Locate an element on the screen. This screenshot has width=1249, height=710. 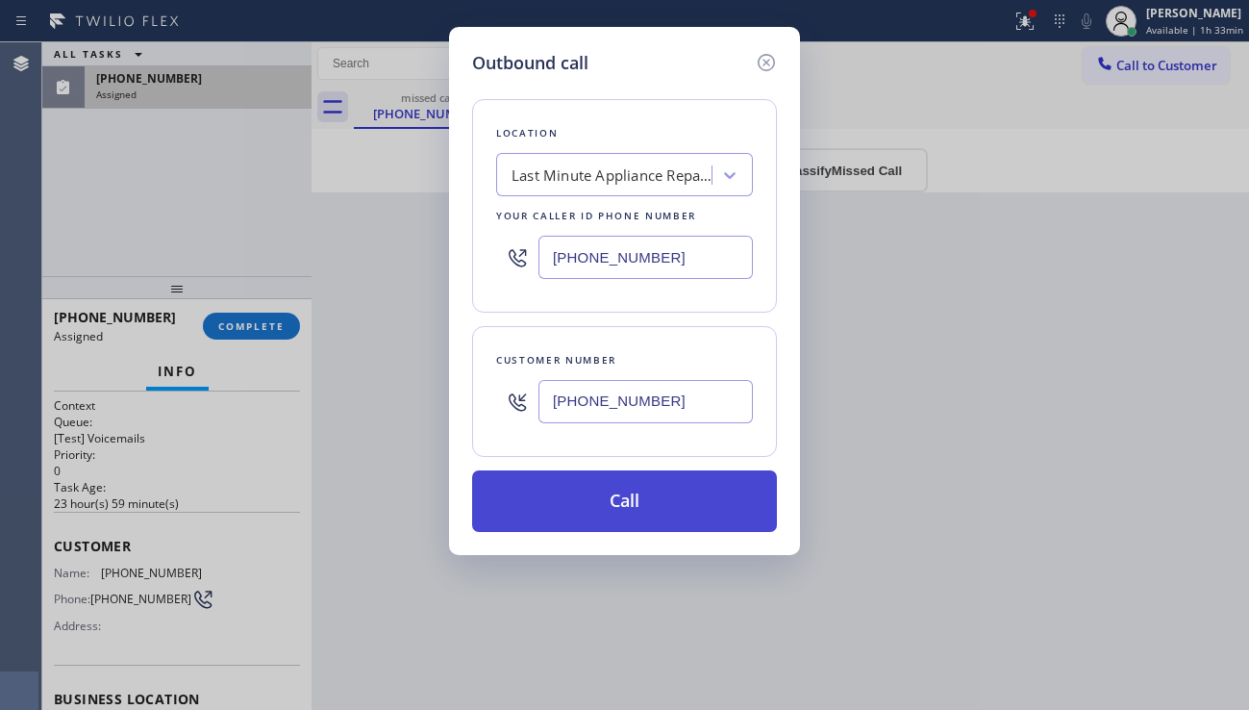
div: Location is located at coordinates (624, 133).